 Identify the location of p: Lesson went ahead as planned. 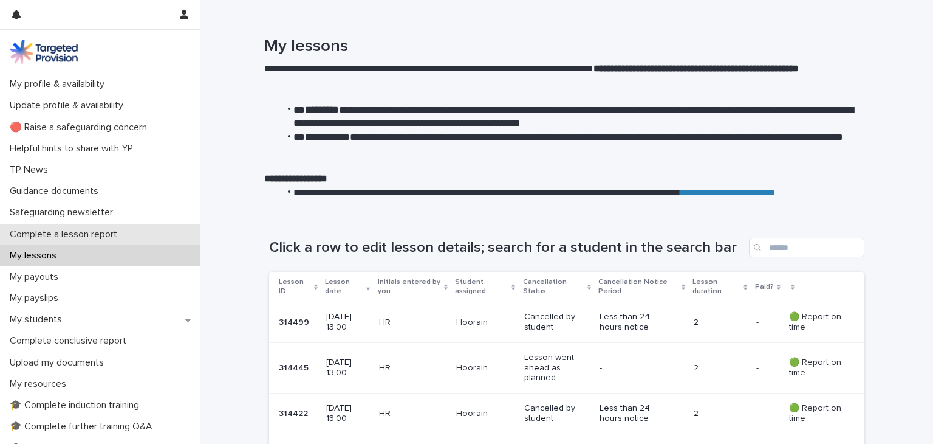
(557, 368).